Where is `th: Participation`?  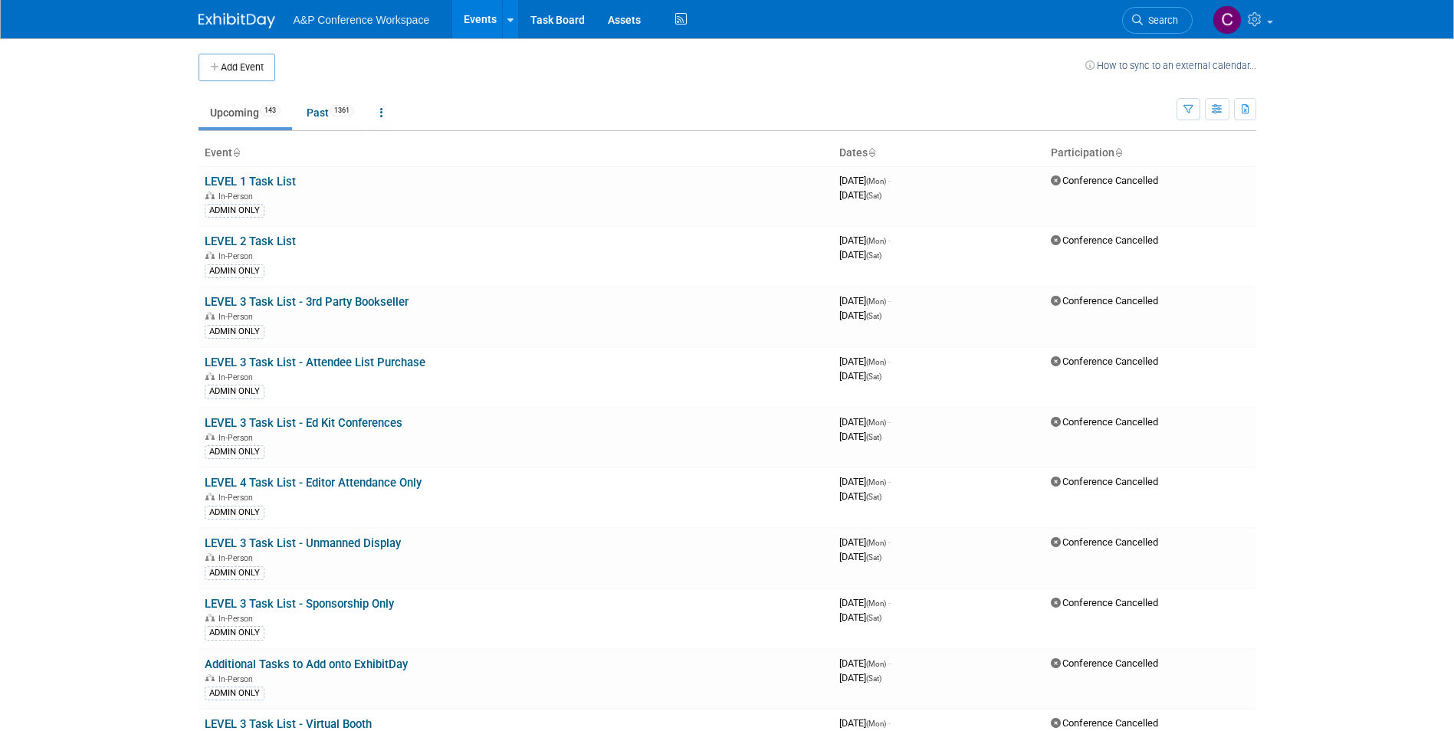 th: Participation is located at coordinates (1150, 153).